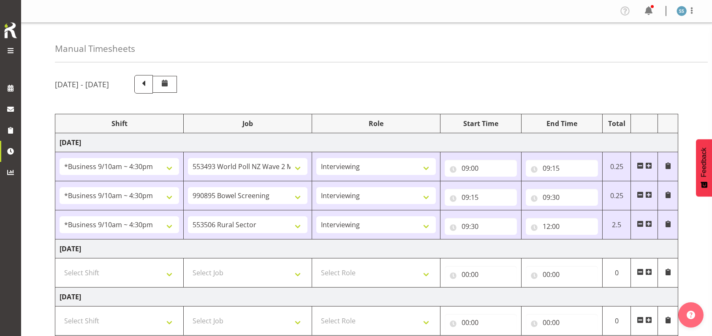 The width and height of the screenshot is (712, 336). Describe the element at coordinates (704, 168) in the screenshot. I see `button: Feedback - Show survey` at that location.